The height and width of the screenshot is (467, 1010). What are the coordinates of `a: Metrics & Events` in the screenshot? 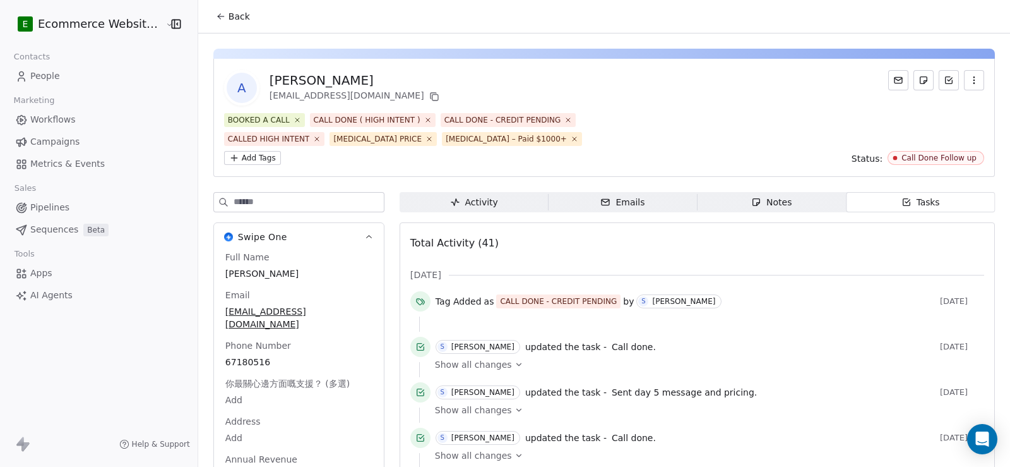 It's located at (99, 164).